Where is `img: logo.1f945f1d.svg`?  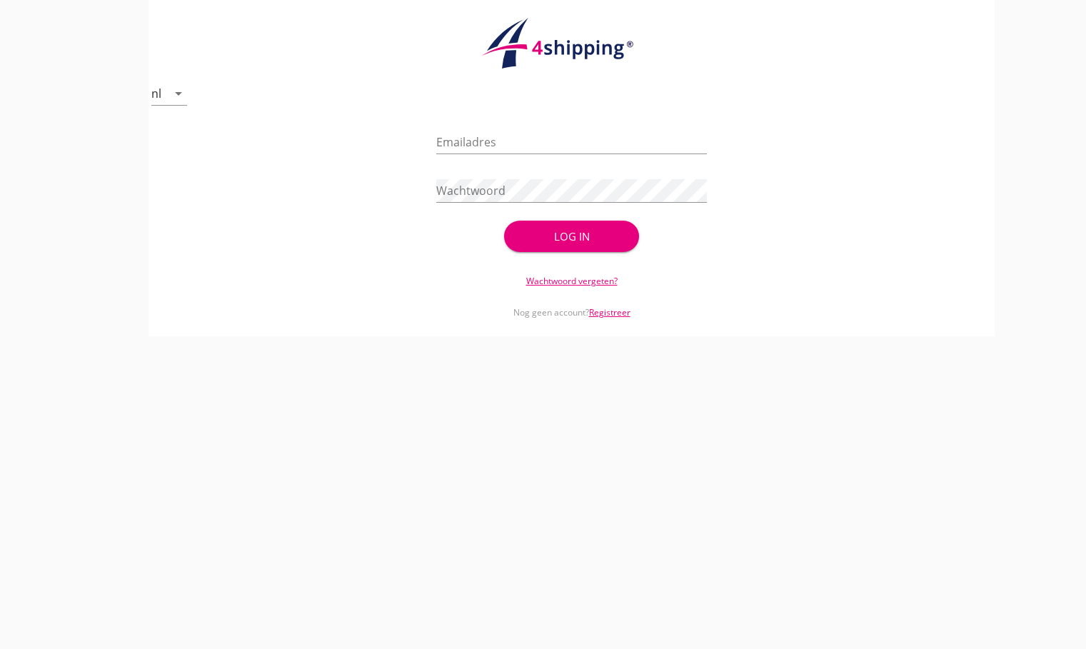 img: logo.1f945f1d.svg is located at coordinates (572, 44).